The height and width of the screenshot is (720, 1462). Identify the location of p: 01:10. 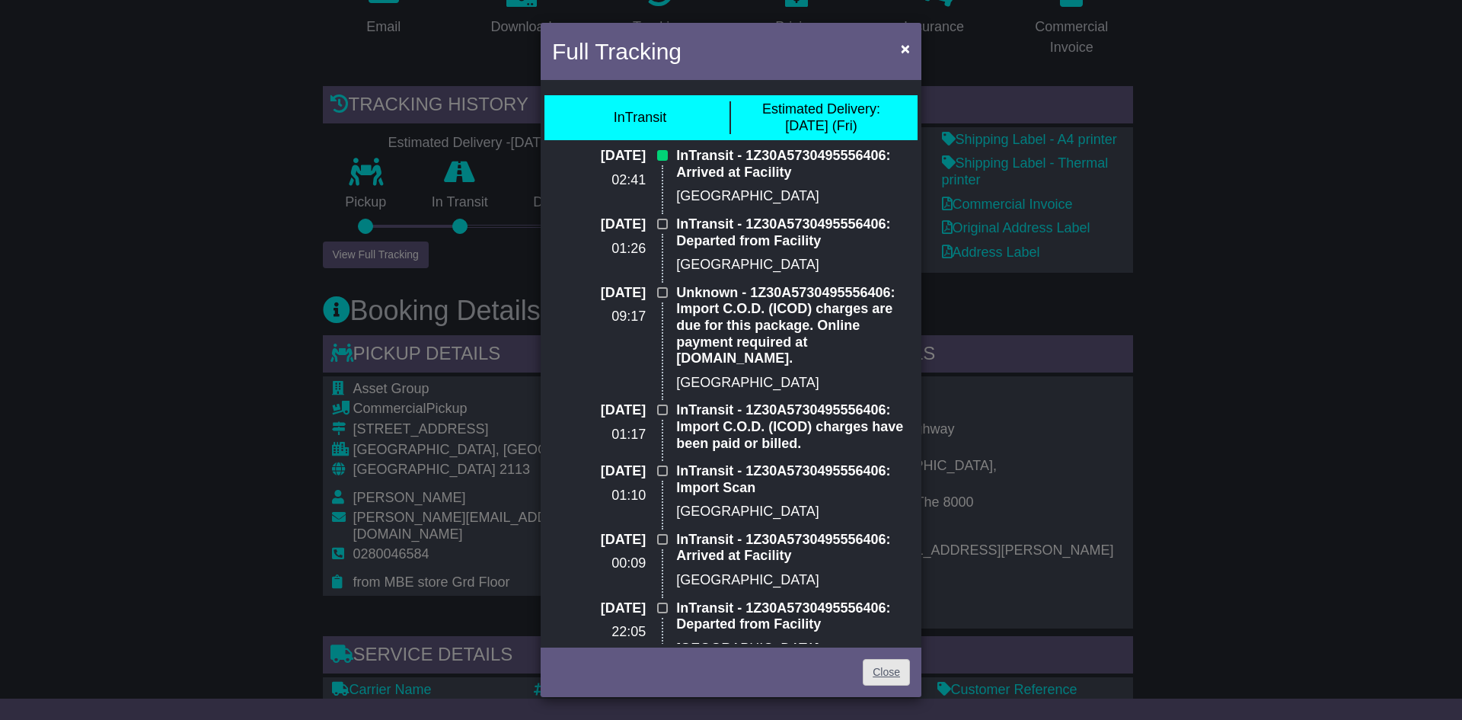
(599, 496).